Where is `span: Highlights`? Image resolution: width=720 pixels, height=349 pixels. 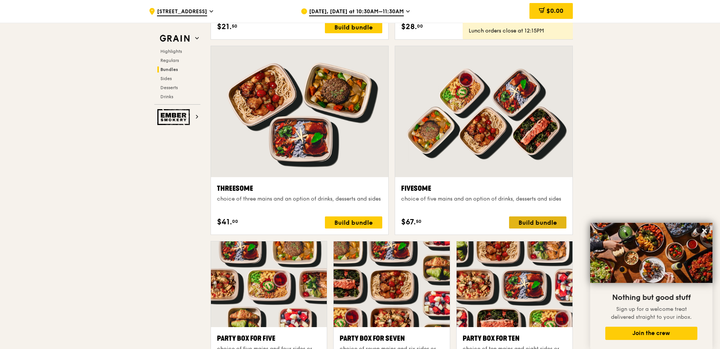 span: Highlights is located at coordinates (171, 51).